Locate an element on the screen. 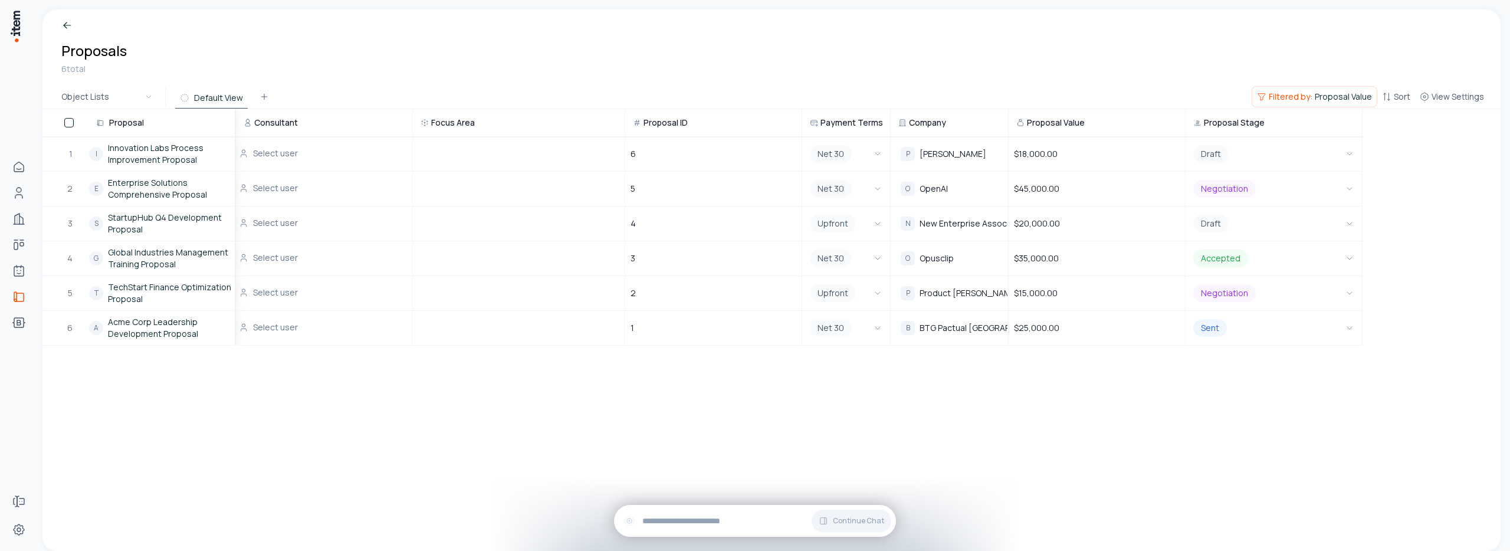  a: Agents is located at coordinates (19, 271).